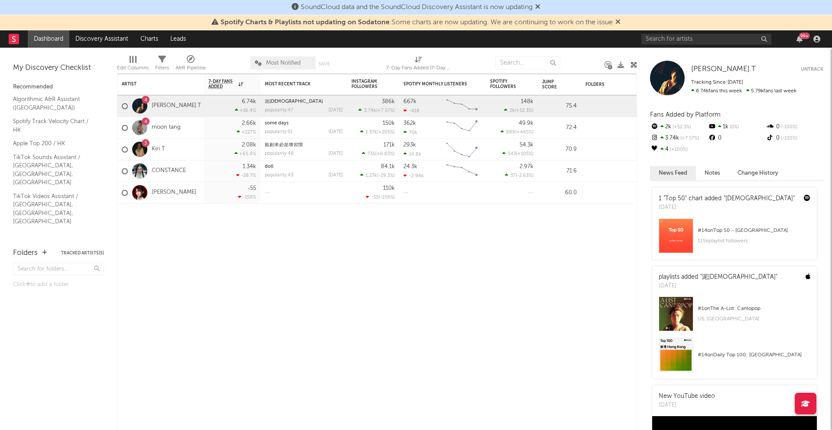 Image resolution: width=832 pixels, height=430 pixels. I want to click on div: 71.6, so click(559, 171).